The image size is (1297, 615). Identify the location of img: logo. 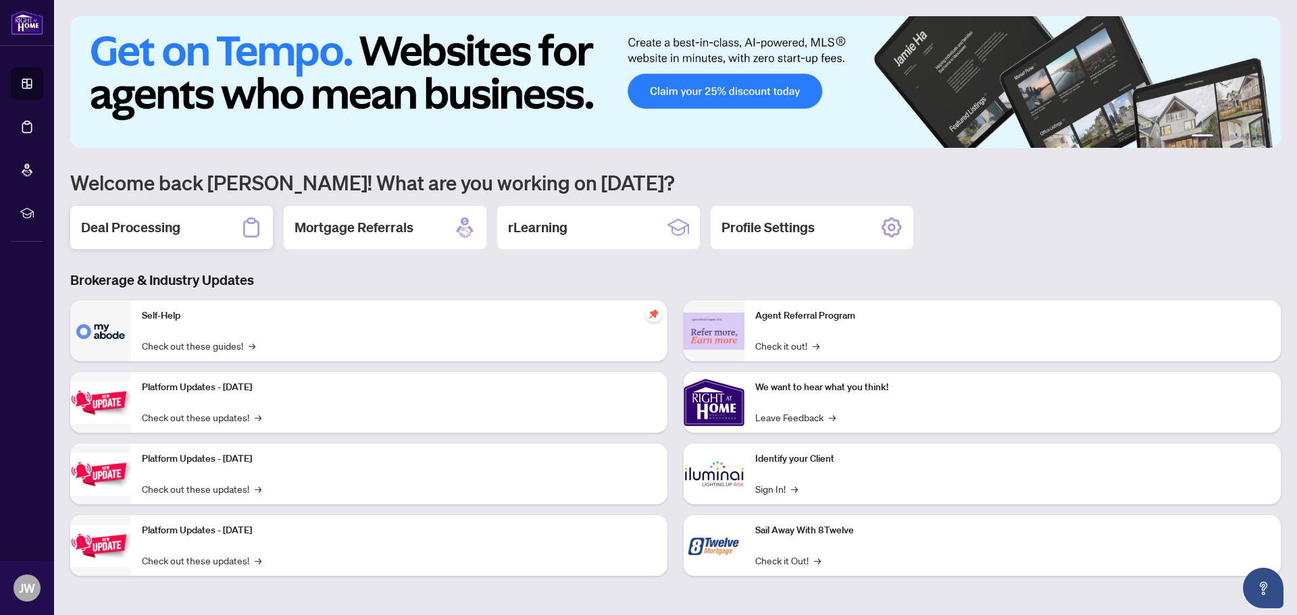
(27, 22).